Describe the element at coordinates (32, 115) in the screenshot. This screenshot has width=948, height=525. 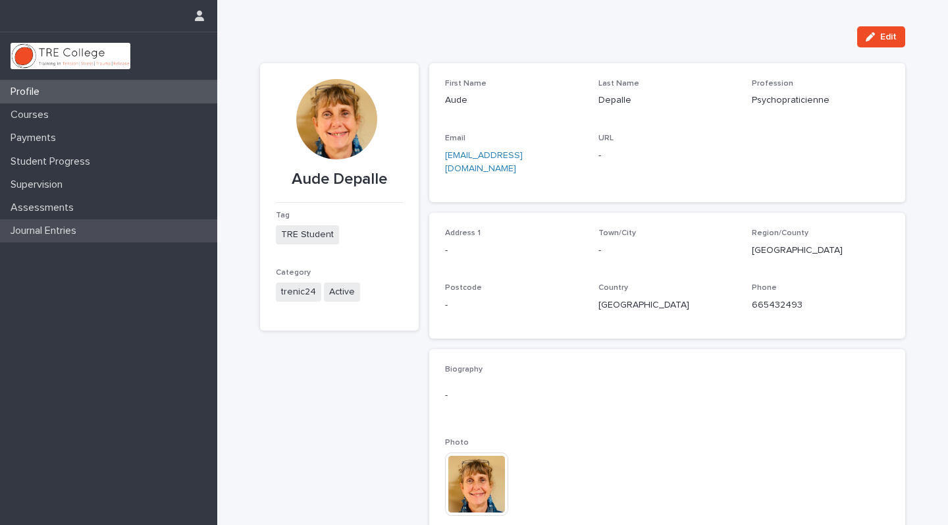
I see `p: Courses` at that location.